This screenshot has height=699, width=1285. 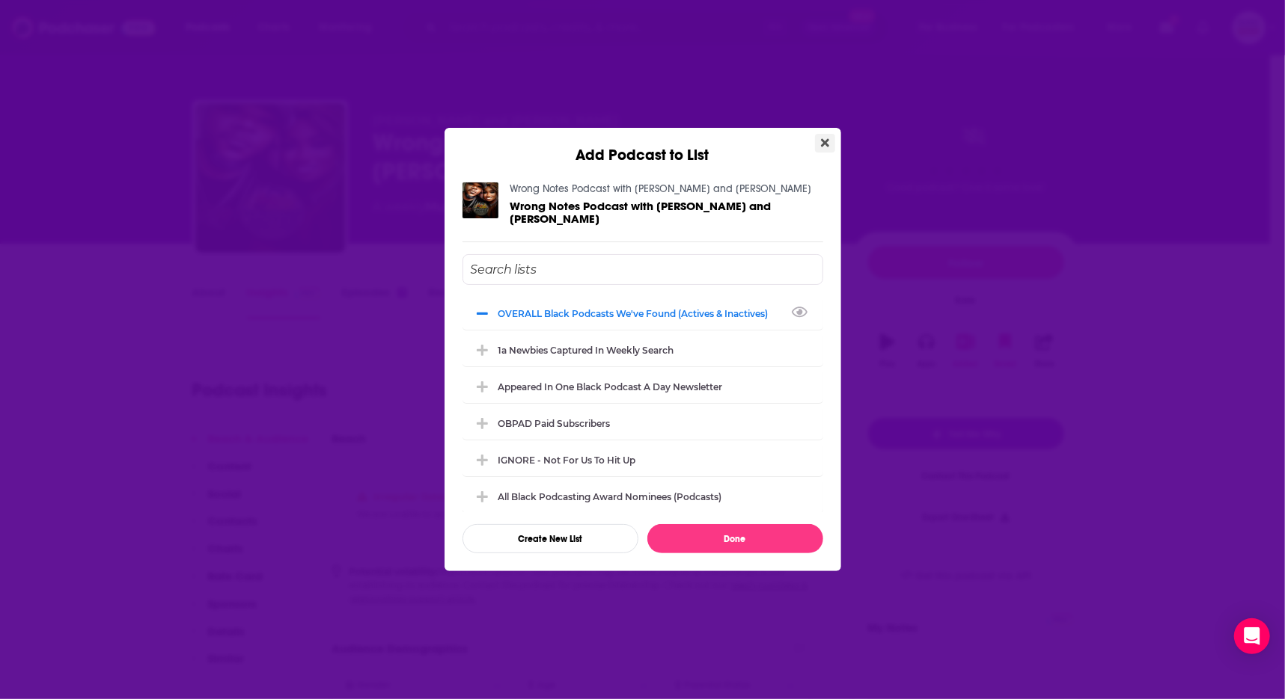 What do you see at coordinates (550, 539) in the screenshot?
I see `button: Create New List` at bounding box center [550, 539].